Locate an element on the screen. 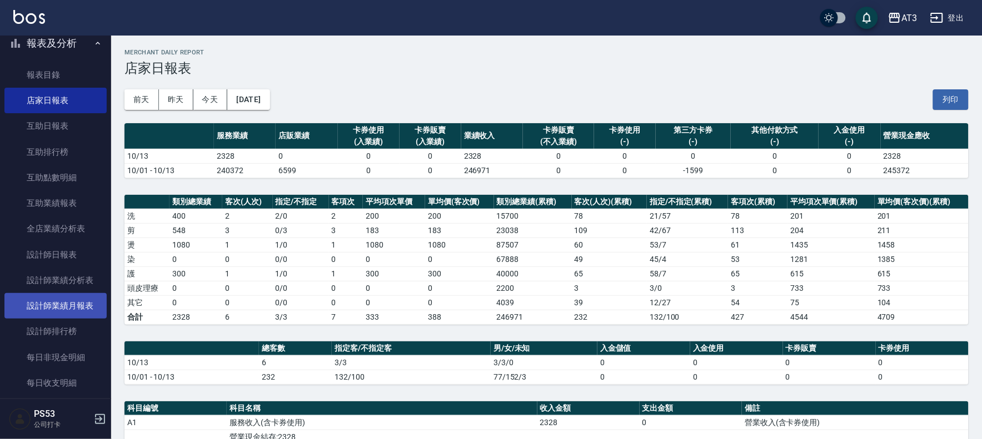 The height and width of the screenshot is (439, 982). a: 互助排行榜 is located at coordinates (56, 152).